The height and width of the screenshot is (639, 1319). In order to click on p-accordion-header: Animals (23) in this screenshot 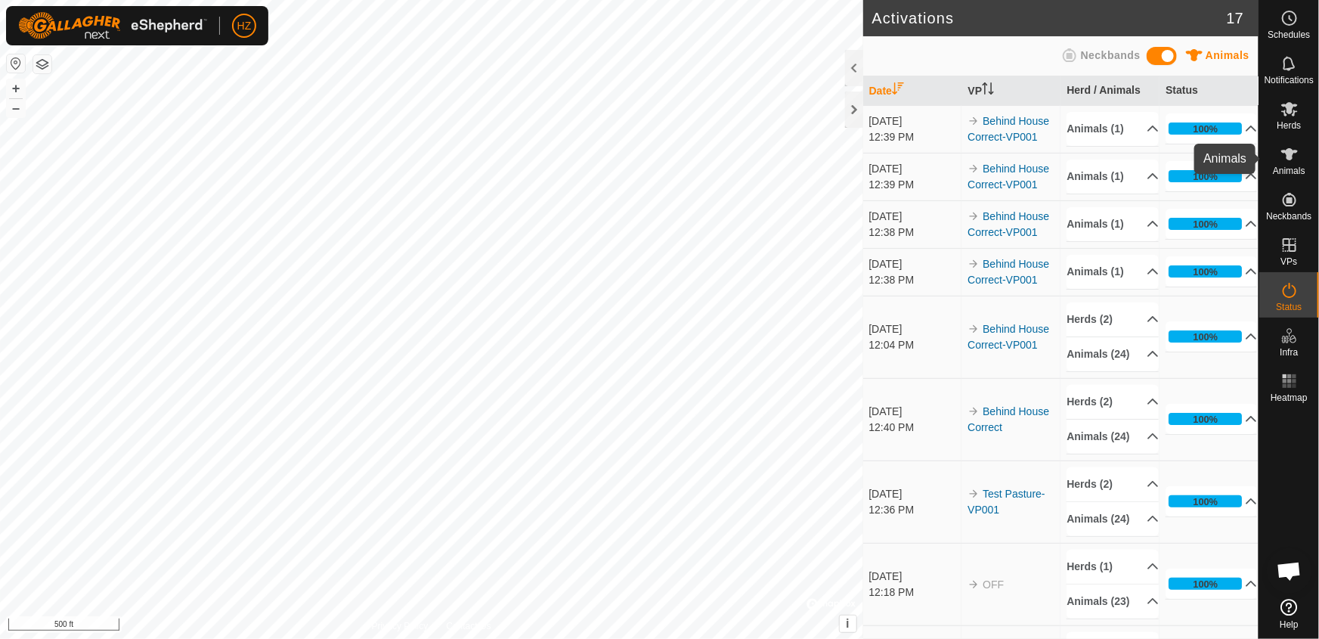, I will do `click(1112, 601)`.